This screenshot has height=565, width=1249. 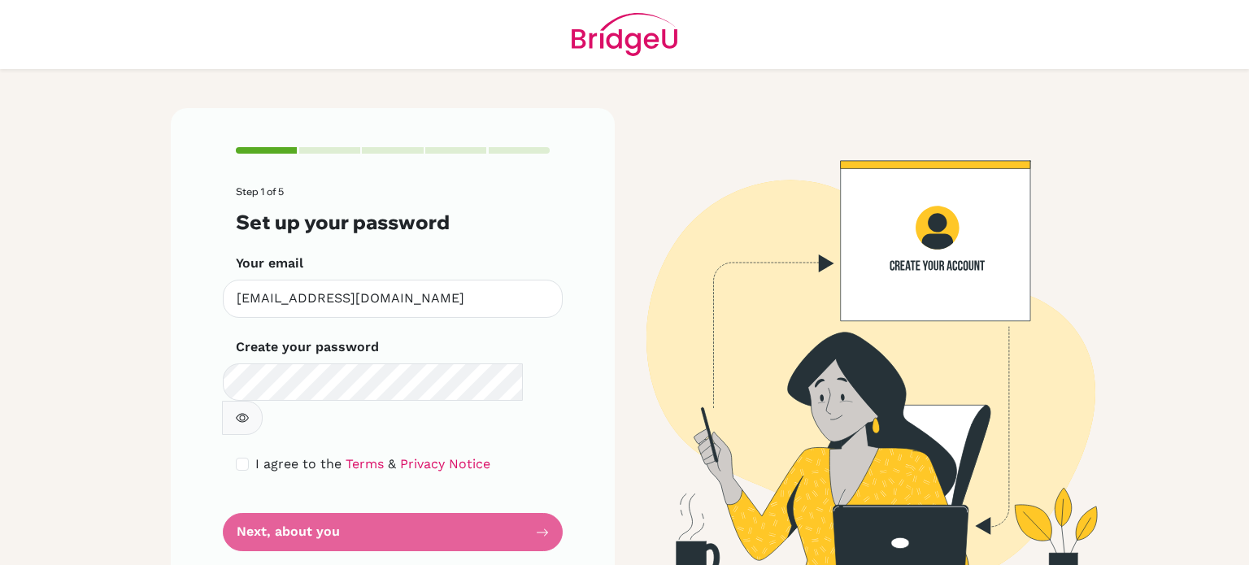 I want to click on input: Insert your email*, so click(x=393, y=299).